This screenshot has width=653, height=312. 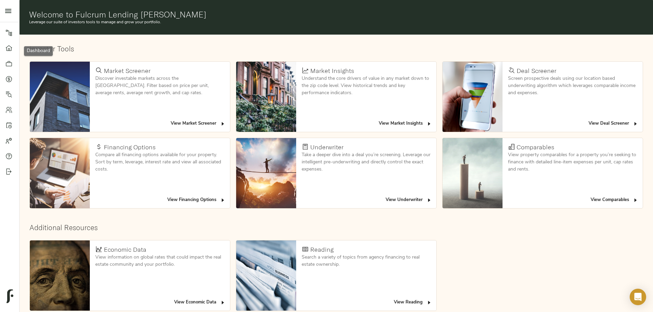 What do you see at coordinates (125, 250) in the screenshot?
I see `h4: Economic Data` at bounding box center [125, 250].